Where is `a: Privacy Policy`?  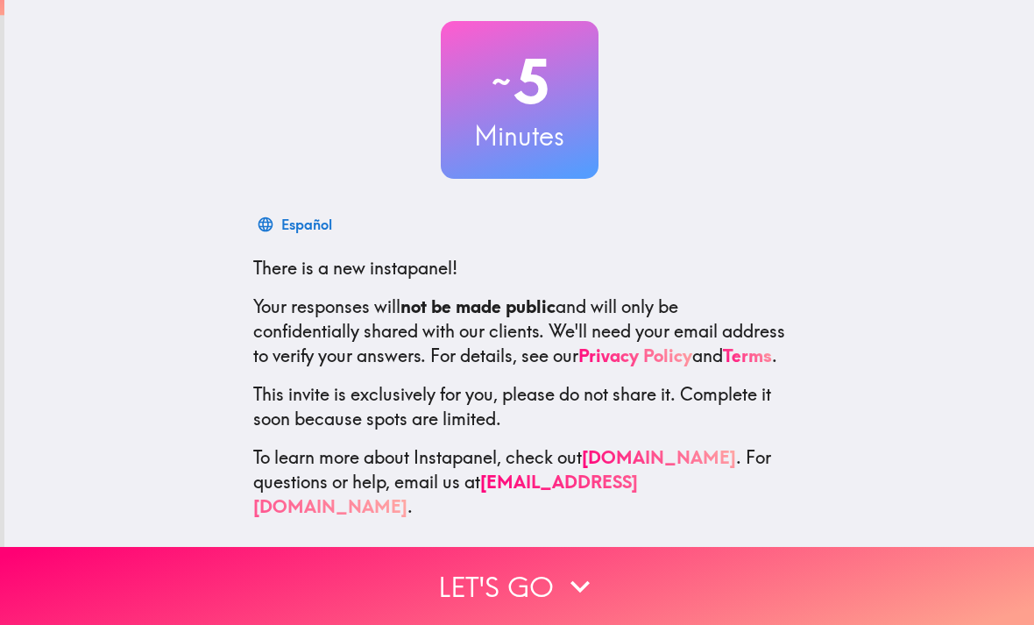 a: Privacy Policy is located at coordinates (635, 355).